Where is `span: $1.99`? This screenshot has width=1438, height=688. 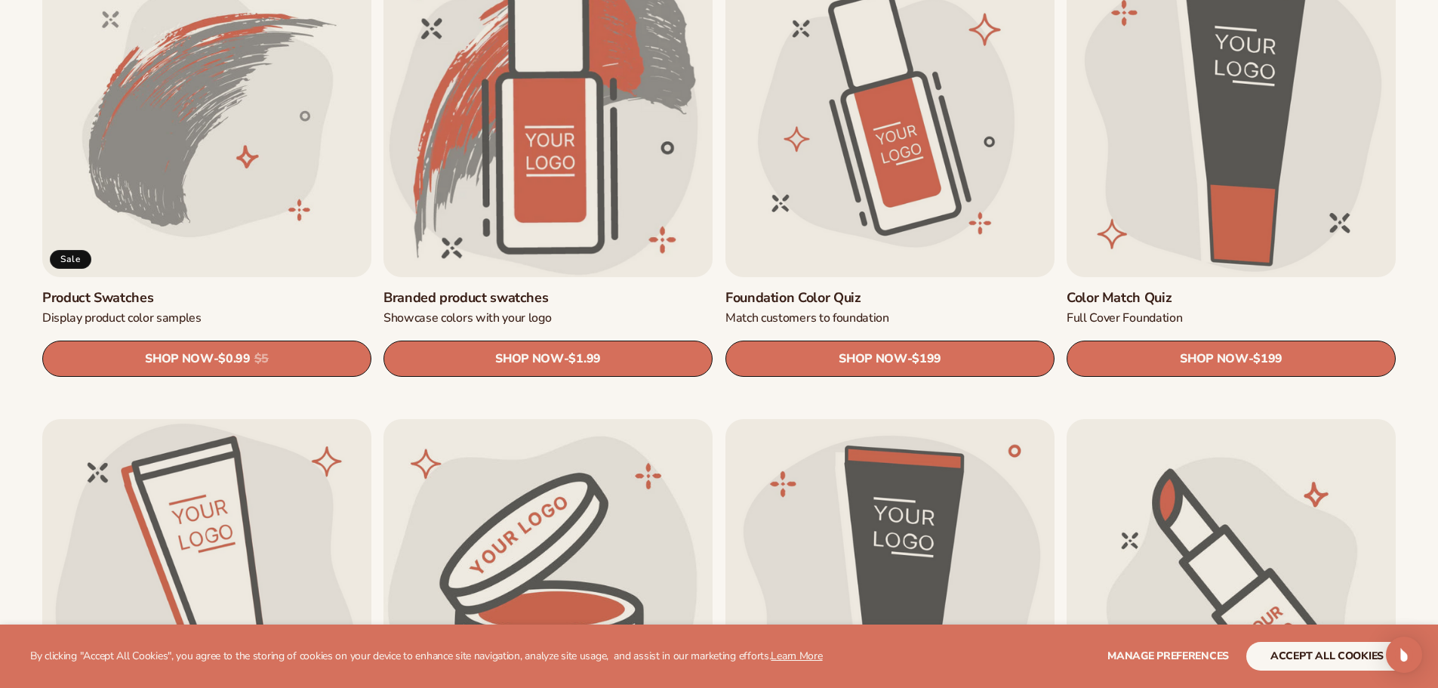
span: $1.99 is located at coordinates (585, 359).